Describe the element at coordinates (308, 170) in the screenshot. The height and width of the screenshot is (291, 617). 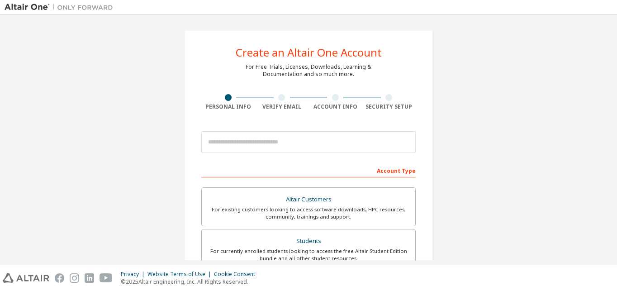
I see `div: Account Type` at that location.